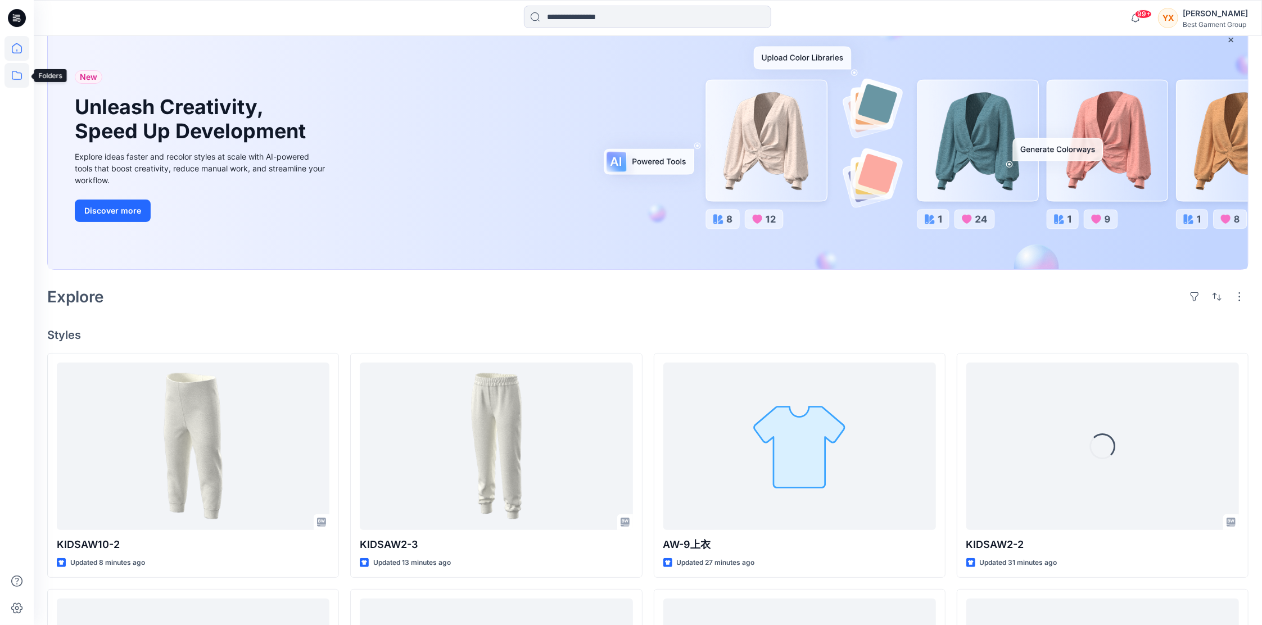 This screenshot has height=625, width=1262. Describe the element at coordinates (193, 119) in the screenshot. I see `h1: Unleash Creativity, Speed Up Development` at that location.